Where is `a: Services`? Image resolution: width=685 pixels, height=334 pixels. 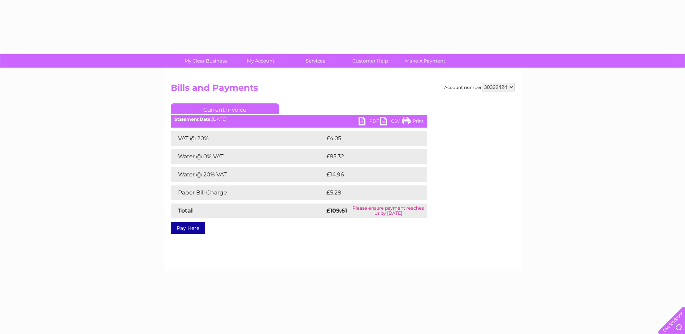
a: Services is located at coordinates (315, 61).